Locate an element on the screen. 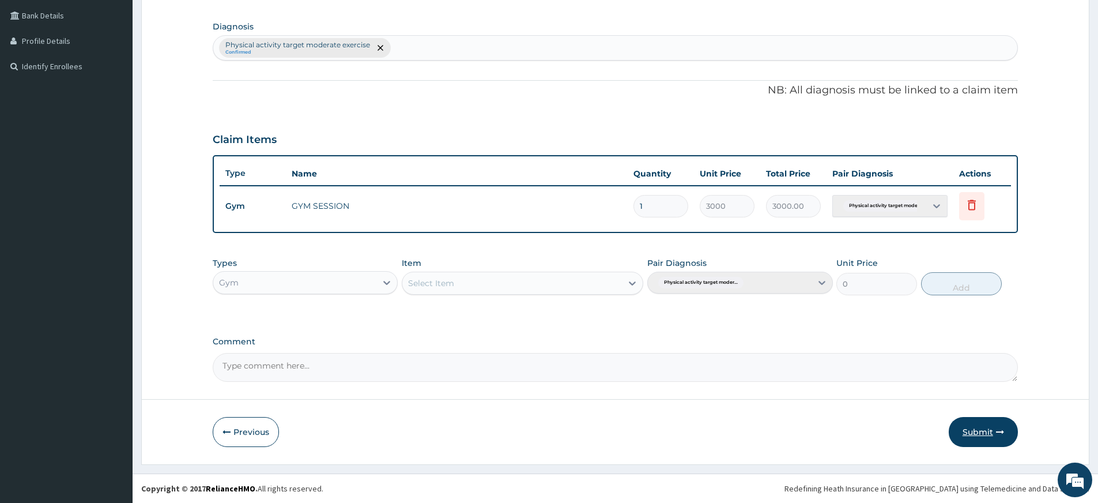 Image resolution: width=1098 pixels, height=503 pixels. img: d_794563401_company_1708531726252_794563401 is located at coordinates (34, 72).